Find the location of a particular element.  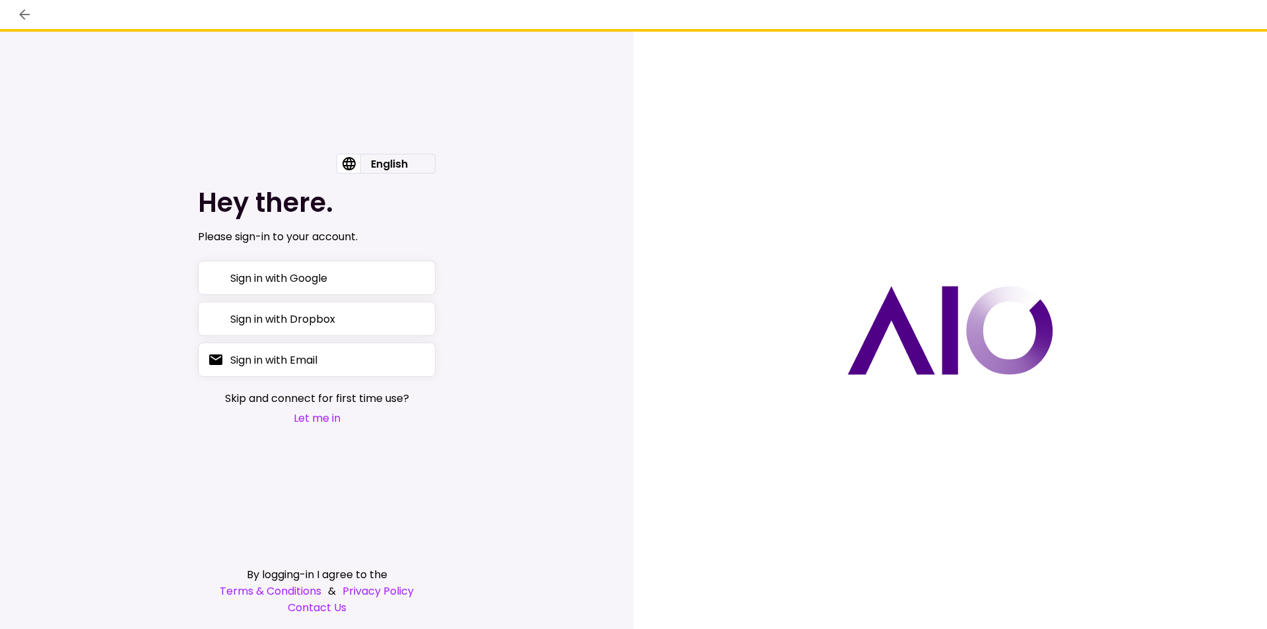

div: Sign in with Google is located at coordinates (278, 278).